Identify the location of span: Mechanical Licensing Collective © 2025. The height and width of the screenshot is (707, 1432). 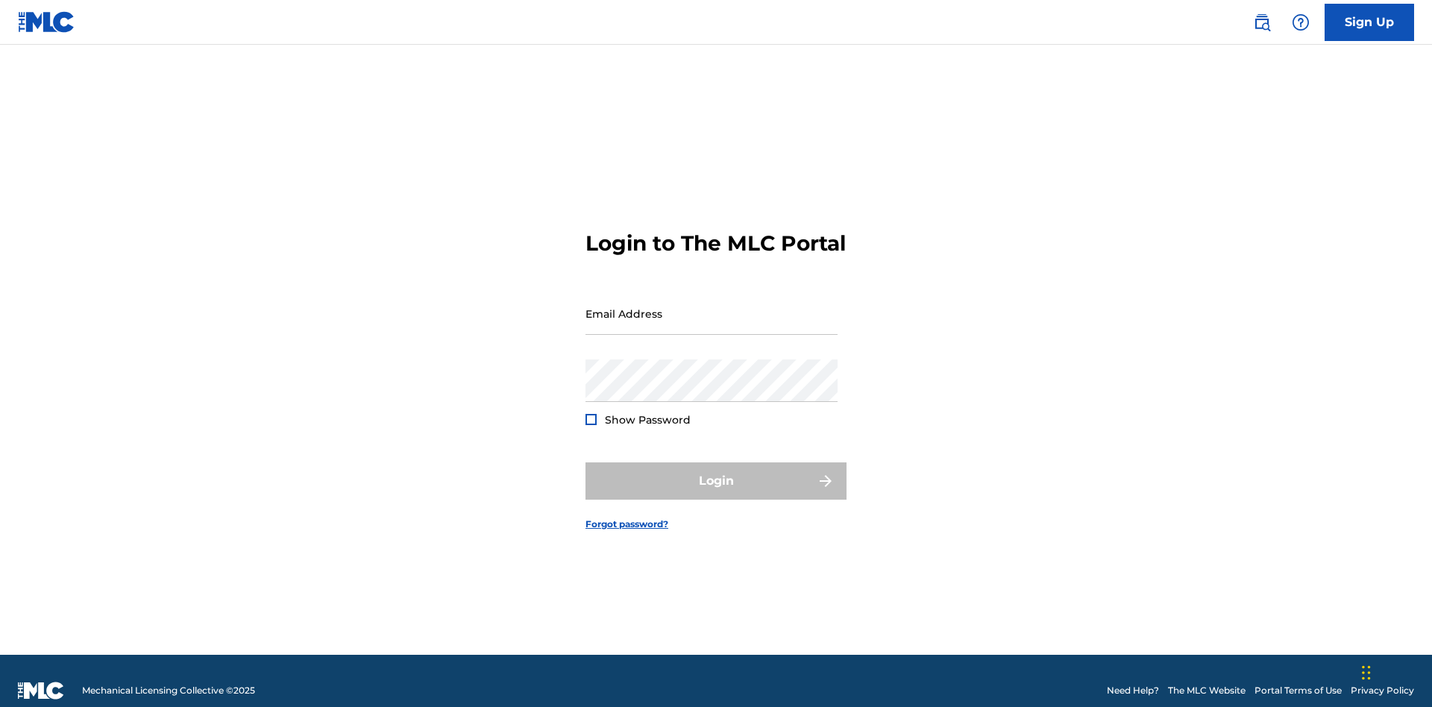
(169, 691).